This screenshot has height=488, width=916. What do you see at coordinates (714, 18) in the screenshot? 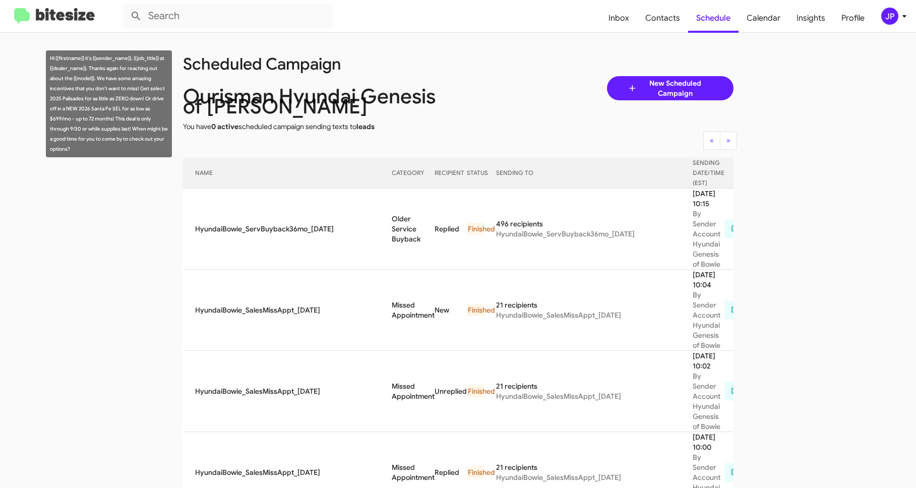
I see `span: Schedule` at bounding box center [714, 18].